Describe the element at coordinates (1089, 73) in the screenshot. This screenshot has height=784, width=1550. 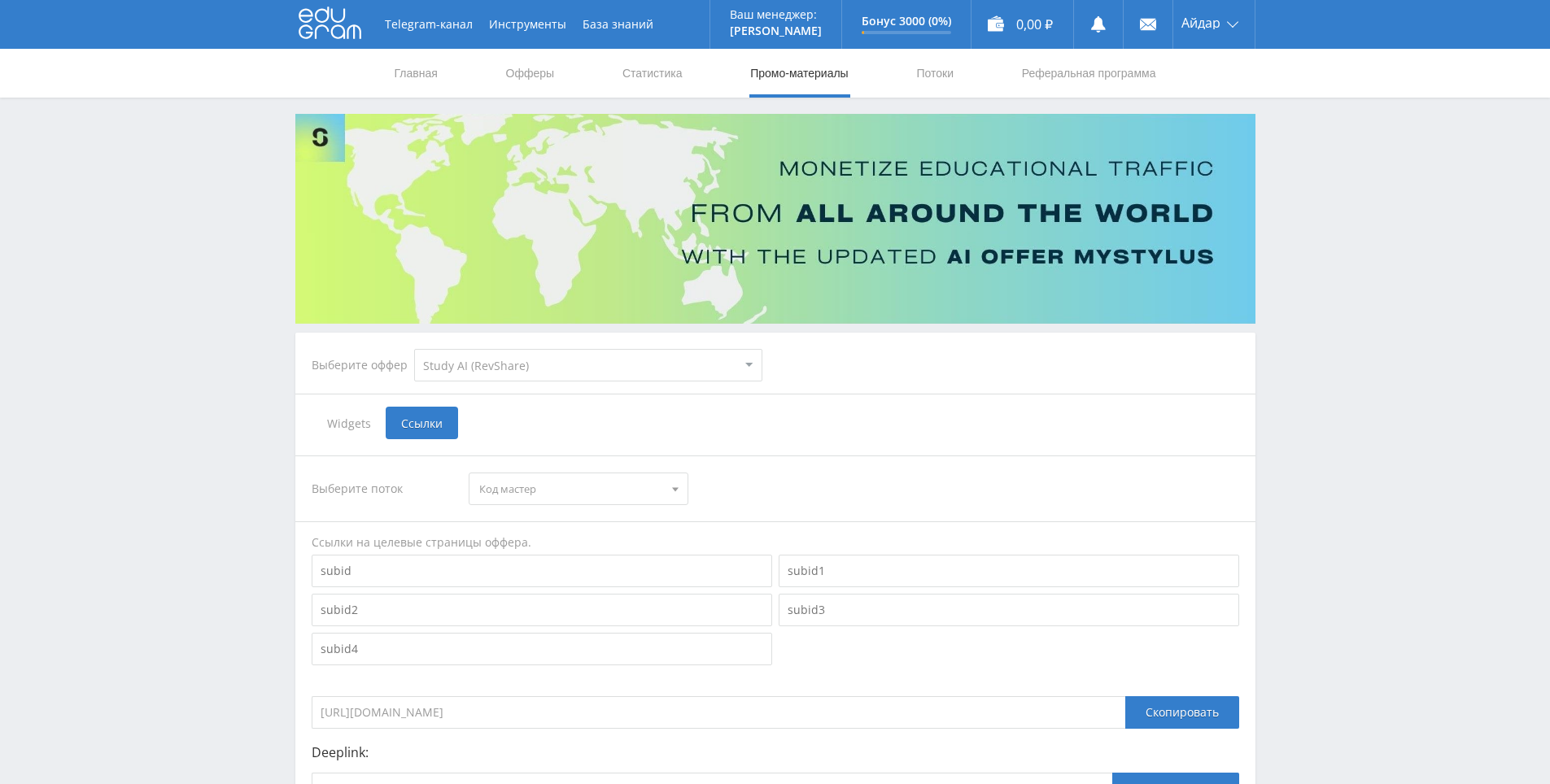
I see `a: Реферальная программа` at that location.